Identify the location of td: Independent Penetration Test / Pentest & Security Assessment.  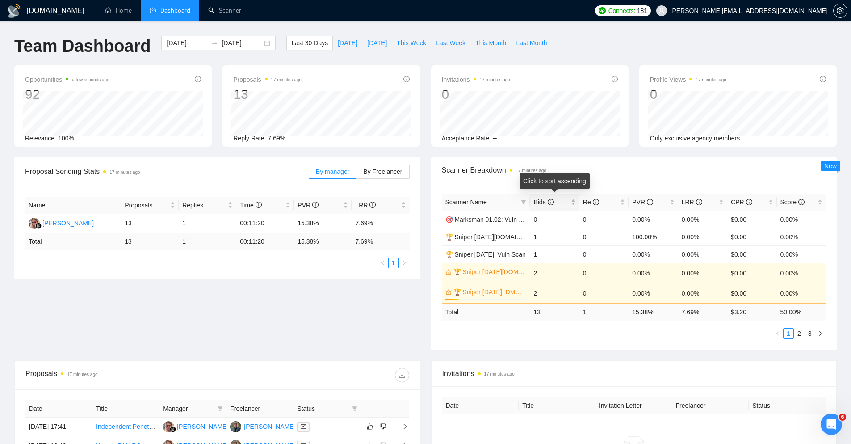
(126, 427).